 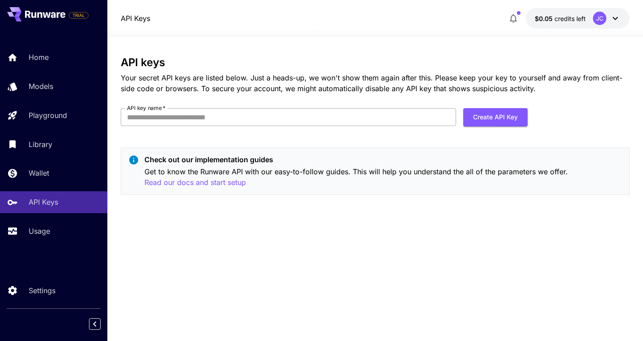 What do you see at coordinates (570, 18) in the screenshot?
I see `span: credits left` at bounding box center [570, 18].